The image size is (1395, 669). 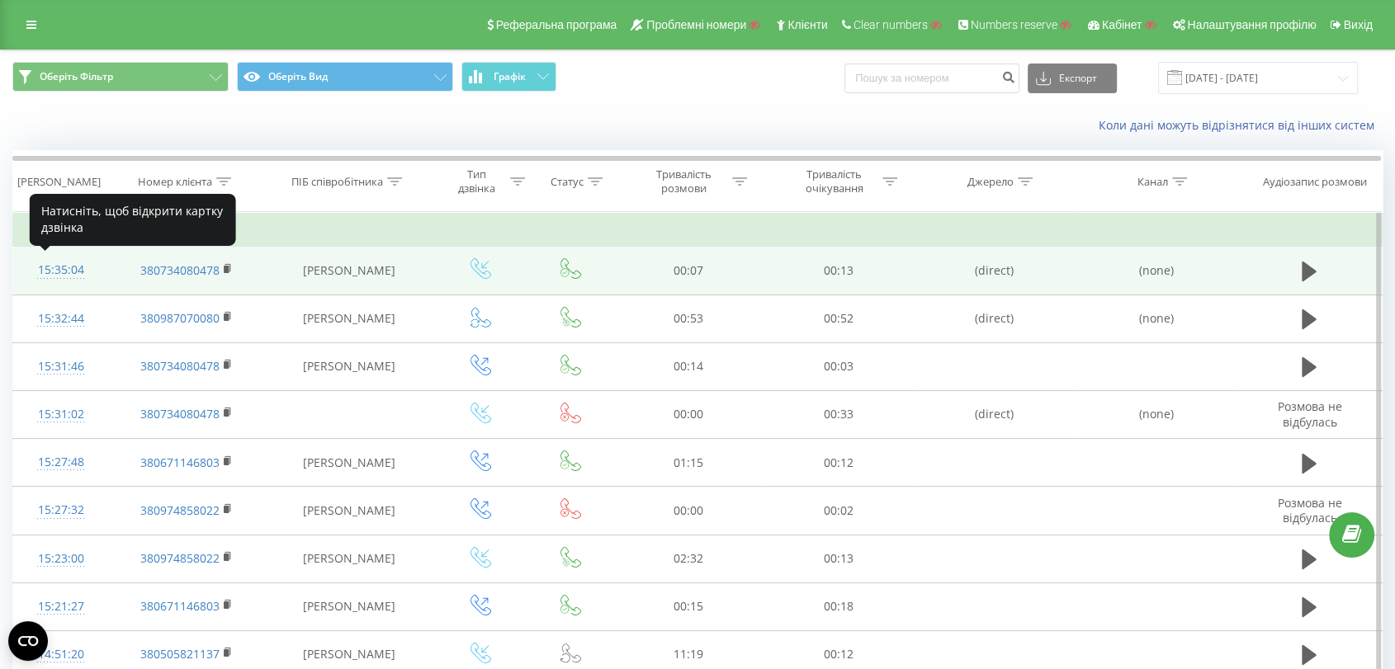 What do you see at coordinates (839, 319) in the screenshot?
I see `td: 00:52` at bounding box center [839, 319].